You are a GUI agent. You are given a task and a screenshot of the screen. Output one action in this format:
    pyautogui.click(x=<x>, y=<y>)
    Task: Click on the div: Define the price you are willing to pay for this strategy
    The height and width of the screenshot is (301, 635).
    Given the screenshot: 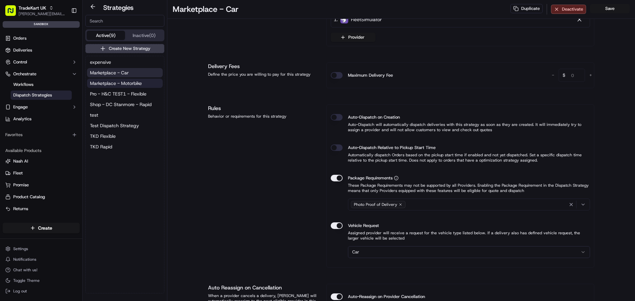 What is the action you would take?
    pyautogui.click(x=263, y=74)
    